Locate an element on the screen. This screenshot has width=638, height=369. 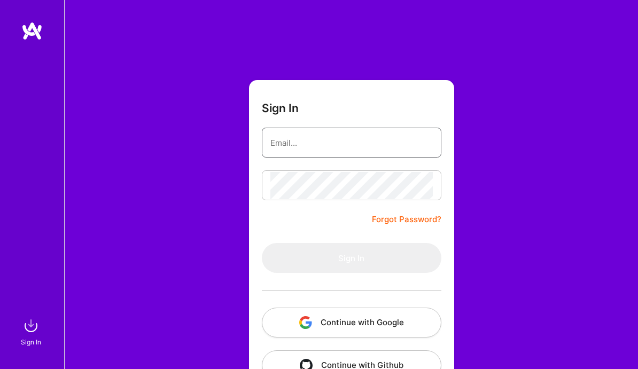
img: logo is located at coordinates (32, 31).